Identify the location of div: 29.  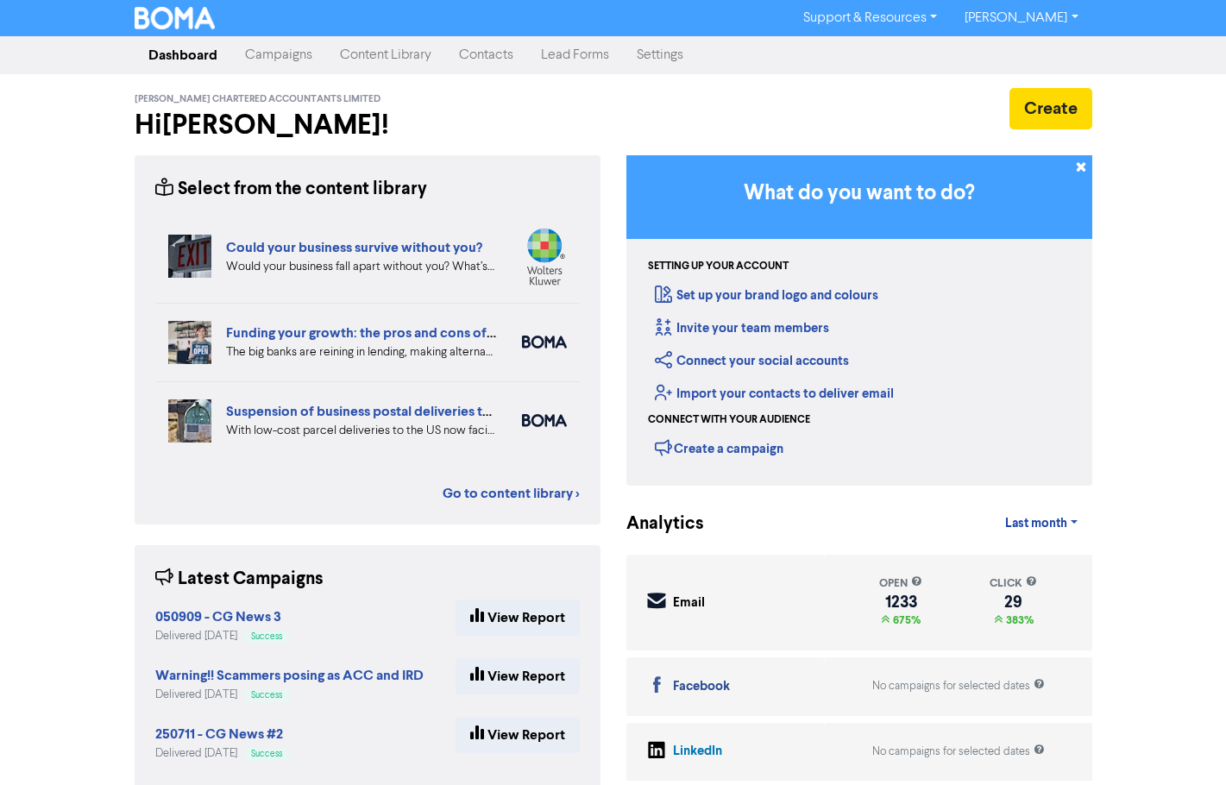
(1013, 602).